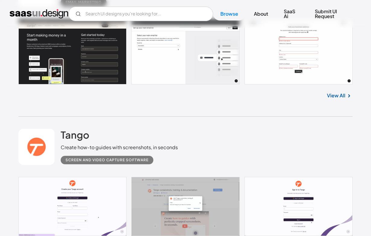  Describe the element at coordinates (119, 148) in the screenshot. I see `div: Create how-to guides with screenshots, in seconds` at that location.